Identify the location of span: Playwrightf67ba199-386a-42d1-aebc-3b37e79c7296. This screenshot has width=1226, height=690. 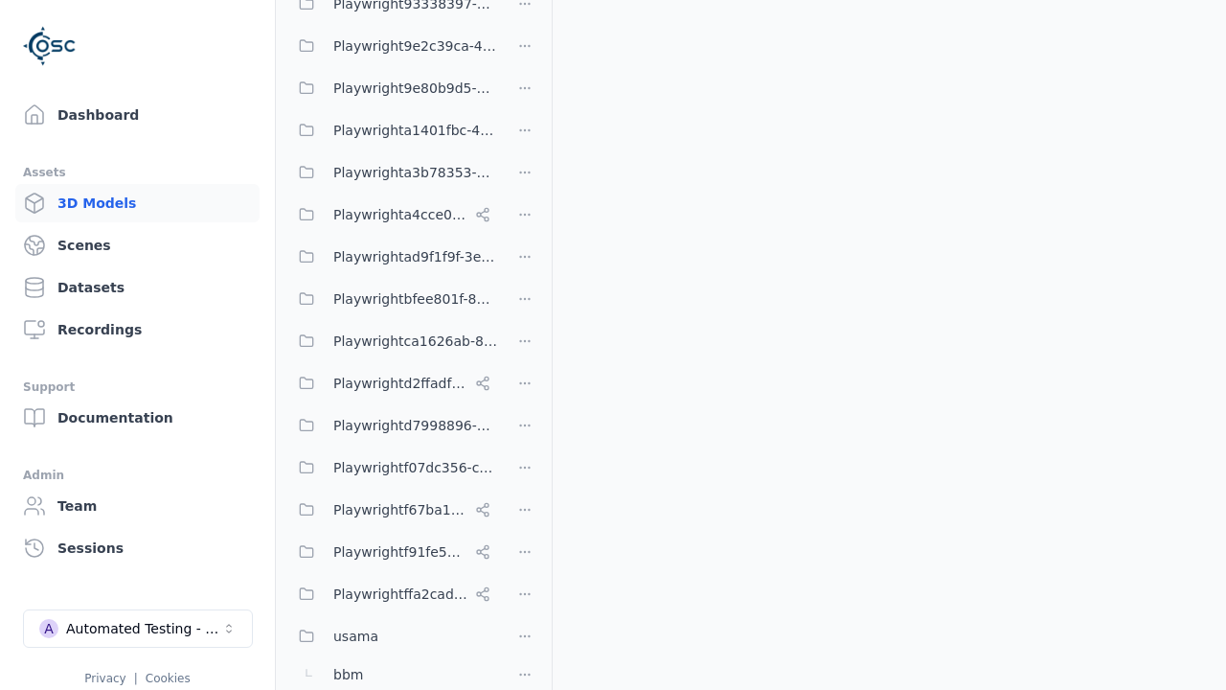
(400, 510).